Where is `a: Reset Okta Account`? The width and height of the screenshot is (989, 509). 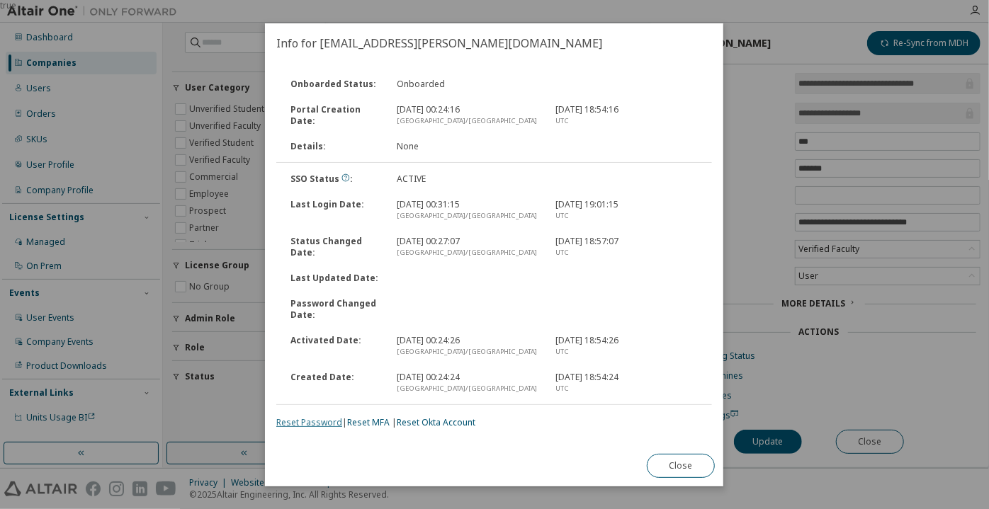 a: Reset Okta Account is located at coordinates (436, 422).